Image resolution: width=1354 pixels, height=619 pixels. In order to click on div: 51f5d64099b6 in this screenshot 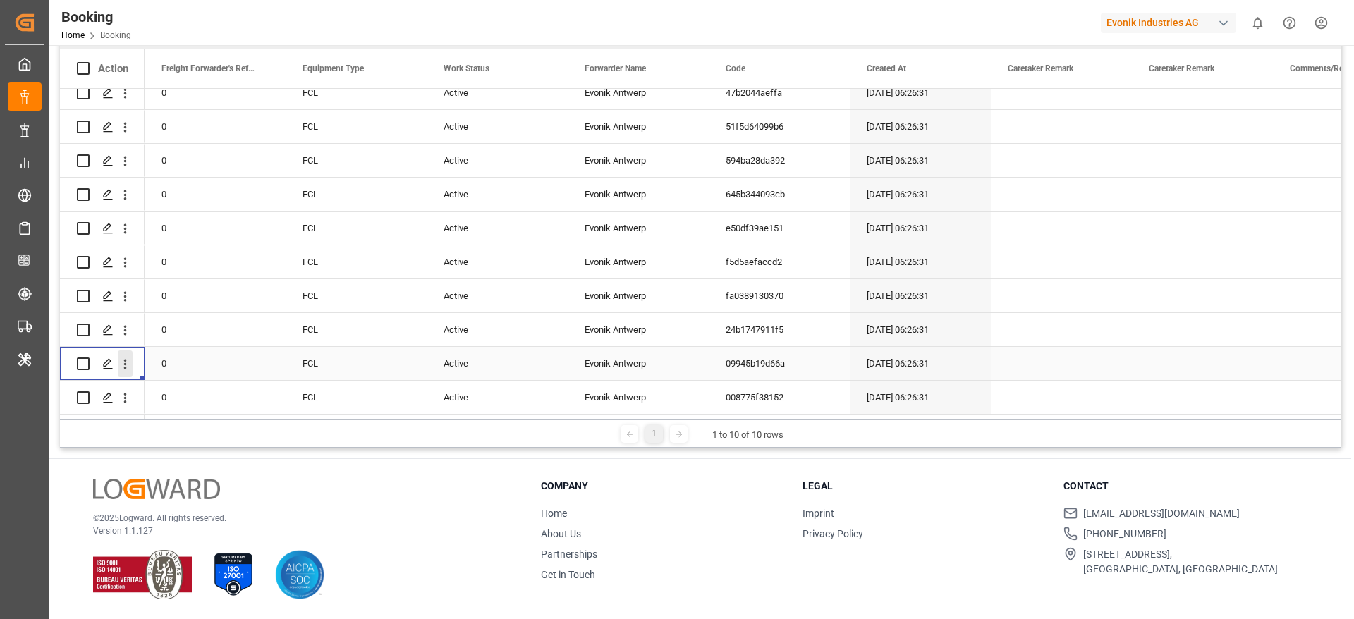, I will do `click(779, 126)`.